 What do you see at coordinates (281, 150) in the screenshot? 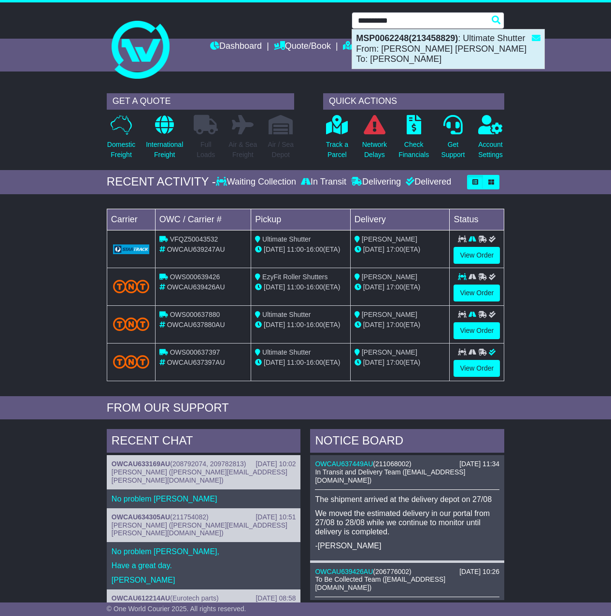
I see `p: Air / Sea Depot` at bounding box center [281, 150].